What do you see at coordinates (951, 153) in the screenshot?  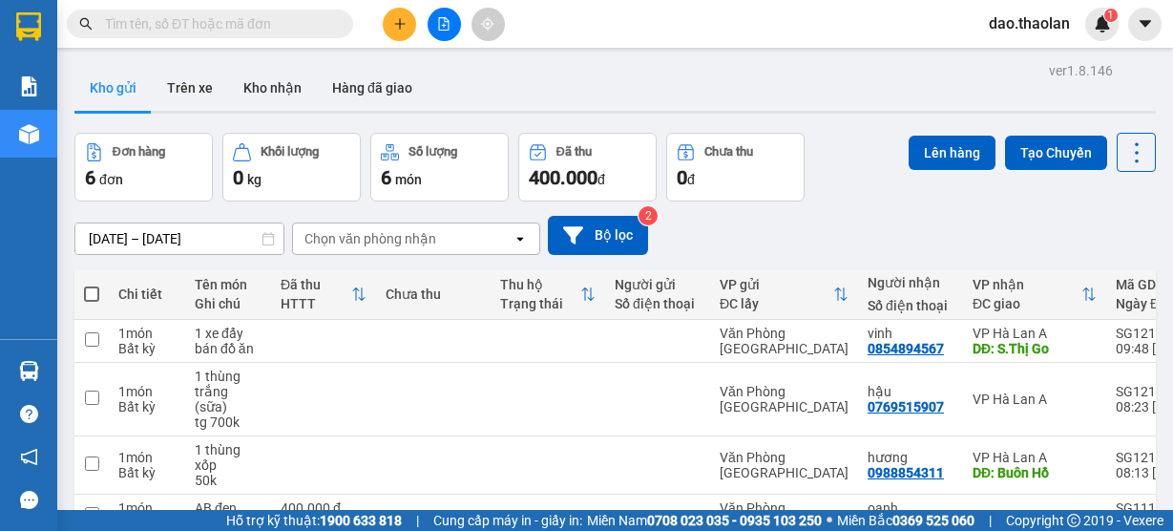 I see `button: Lên hàng` at bounding box center [951, 153].